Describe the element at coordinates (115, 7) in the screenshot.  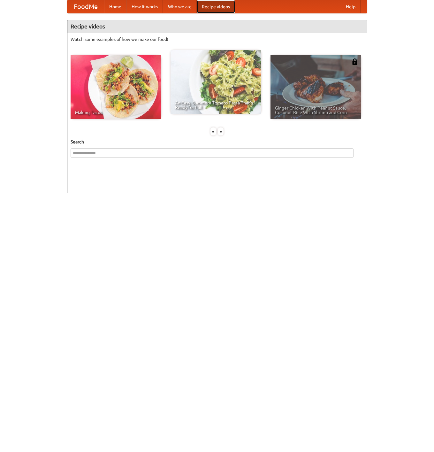
I see `a: Home` at that location.